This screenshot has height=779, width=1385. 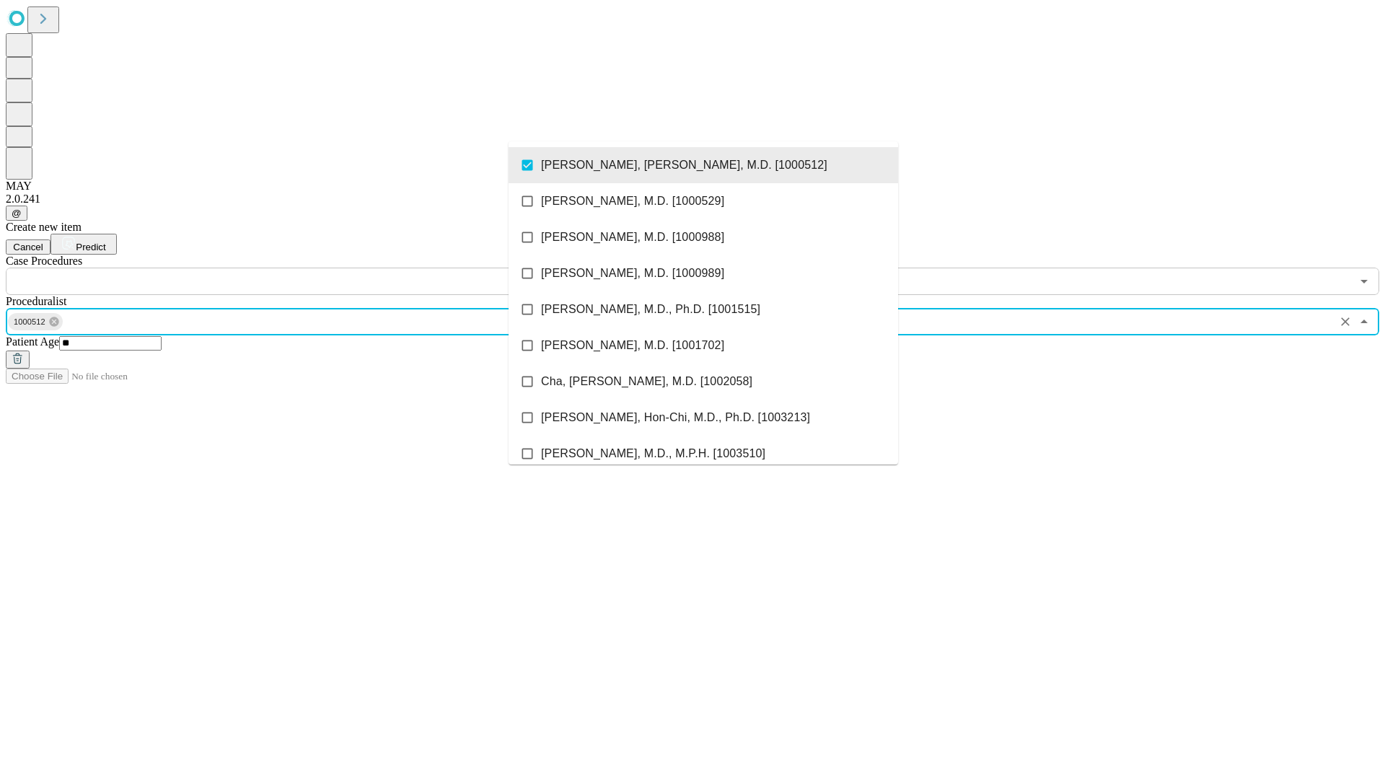 What do you see at coordinates (90, 247) in the screenshot?
I see `span: Predict` at bounding box center [90, 247].